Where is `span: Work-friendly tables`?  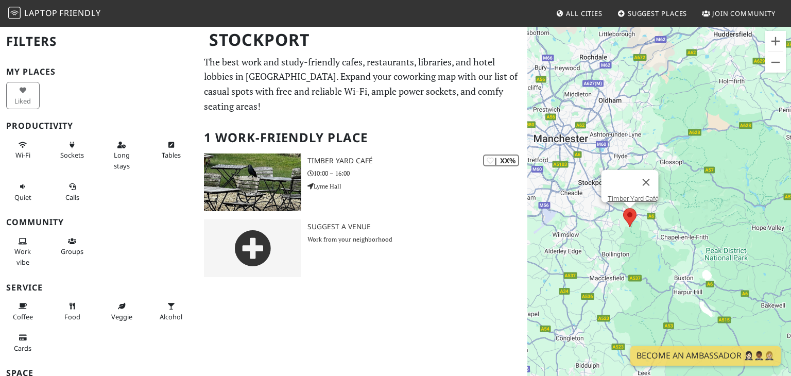 span: Work-friendly tables is located at coordinates (171, 155).